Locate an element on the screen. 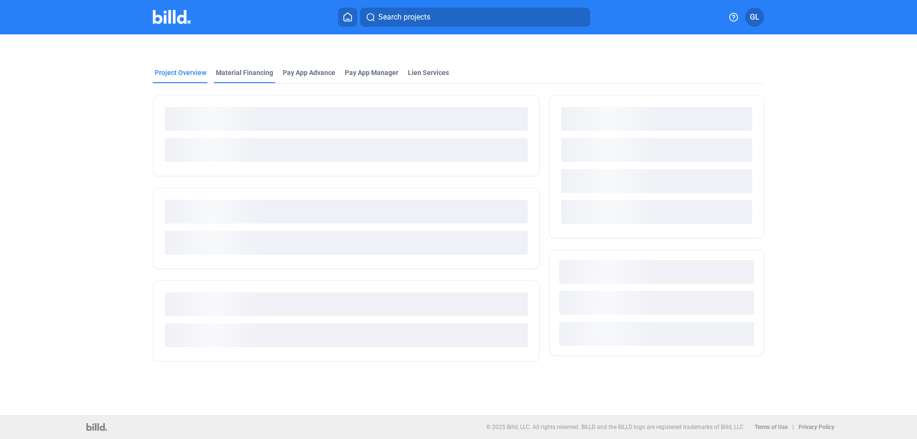  button: Search projects is located at coordinates (475, 17).